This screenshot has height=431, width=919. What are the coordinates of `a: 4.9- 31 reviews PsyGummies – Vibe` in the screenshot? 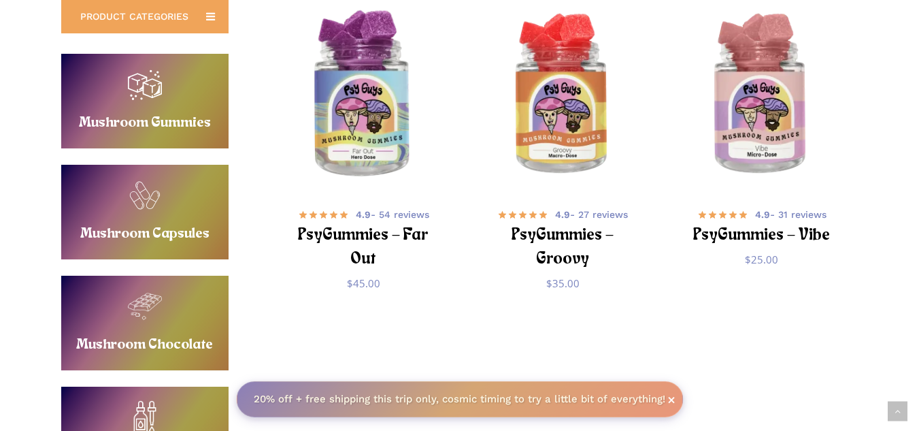 It's located at (761, 224).